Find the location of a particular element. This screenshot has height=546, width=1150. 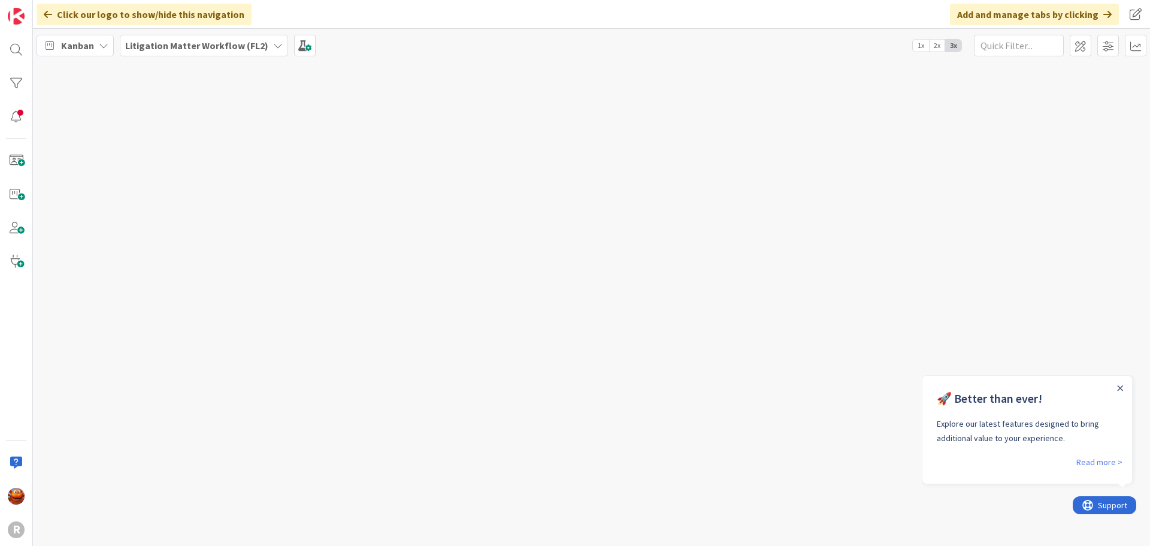

img: KA is located at coordinates (16, 496).